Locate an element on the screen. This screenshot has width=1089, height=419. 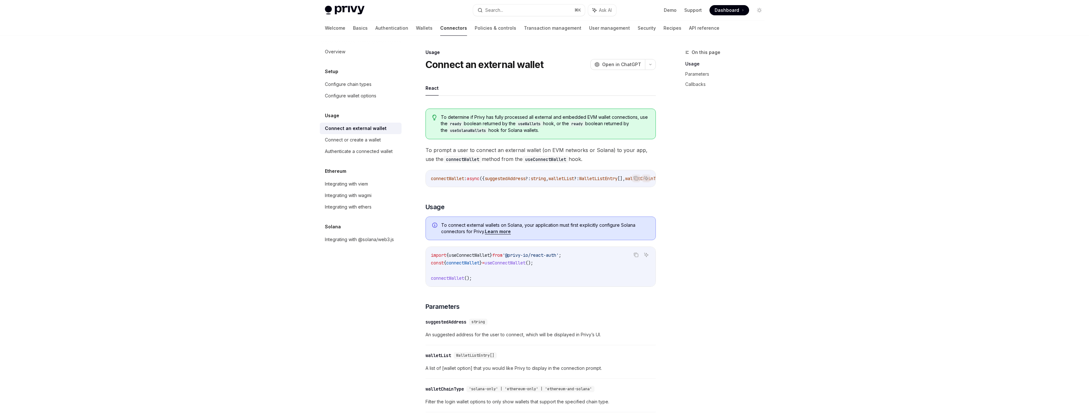
div: Connect or create a wallet is located at coordinates (353, 140).